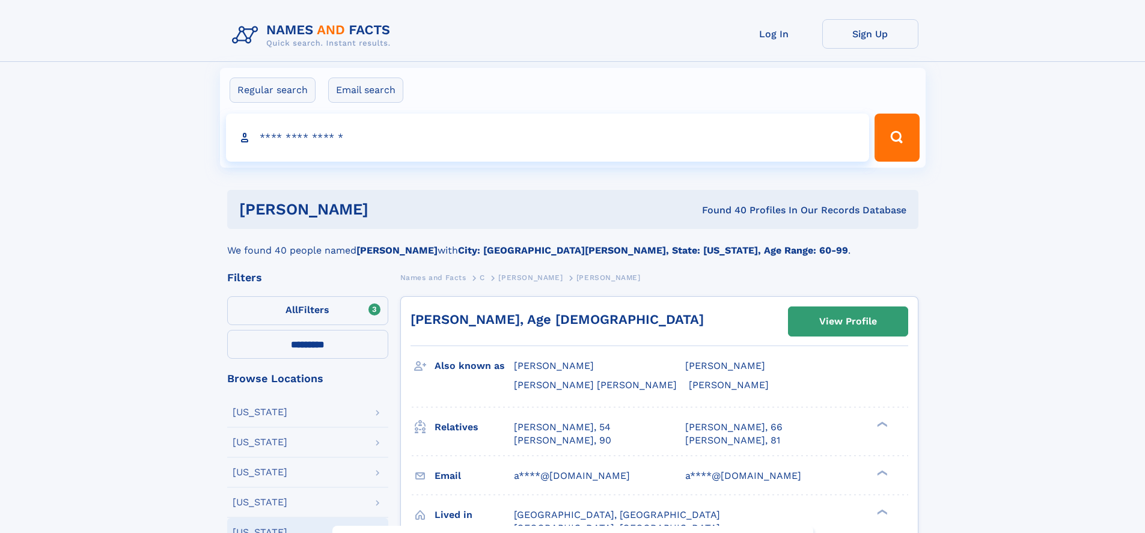  I want to click on h3: Email, so click(474, 476).